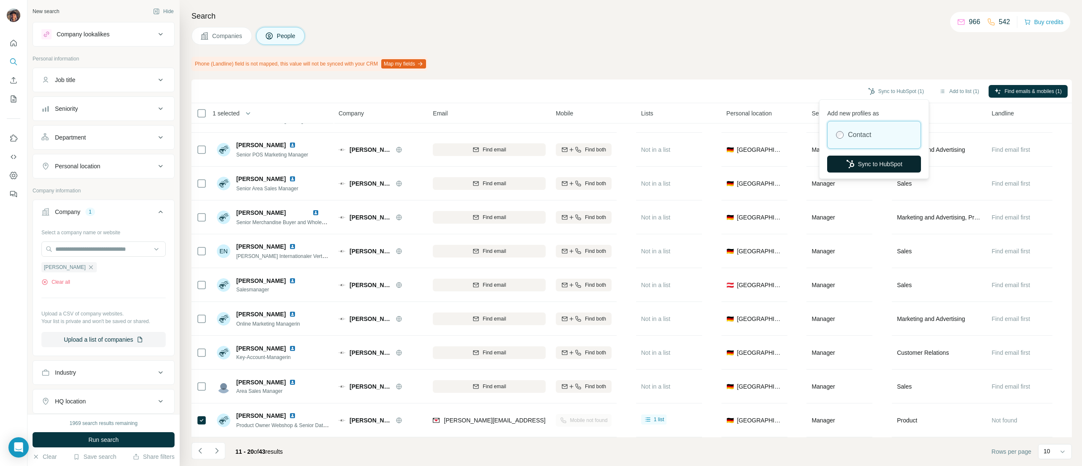 The height and width of the screenshot is (466, 1082). I want to click on h4: Search, so click(631, 16).